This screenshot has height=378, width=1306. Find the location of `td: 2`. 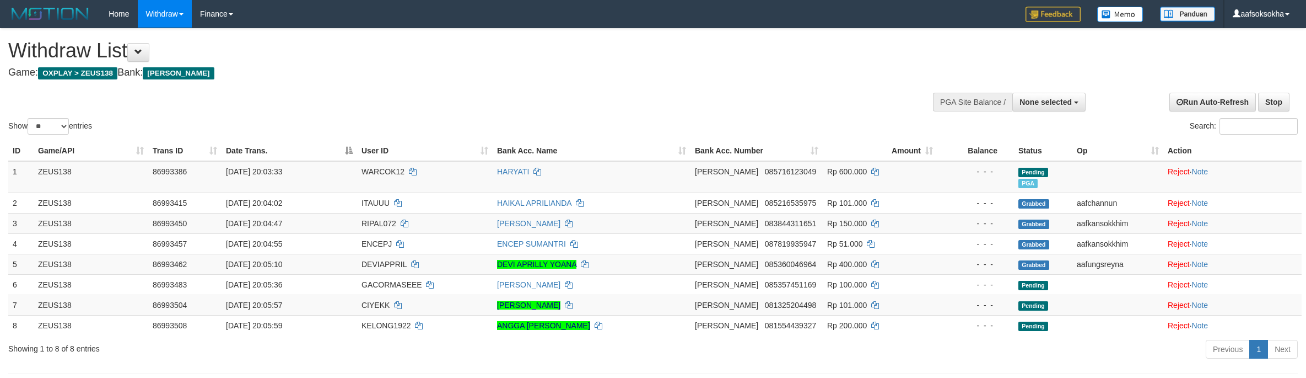

td: 2 is located at coordinates (21, 202).